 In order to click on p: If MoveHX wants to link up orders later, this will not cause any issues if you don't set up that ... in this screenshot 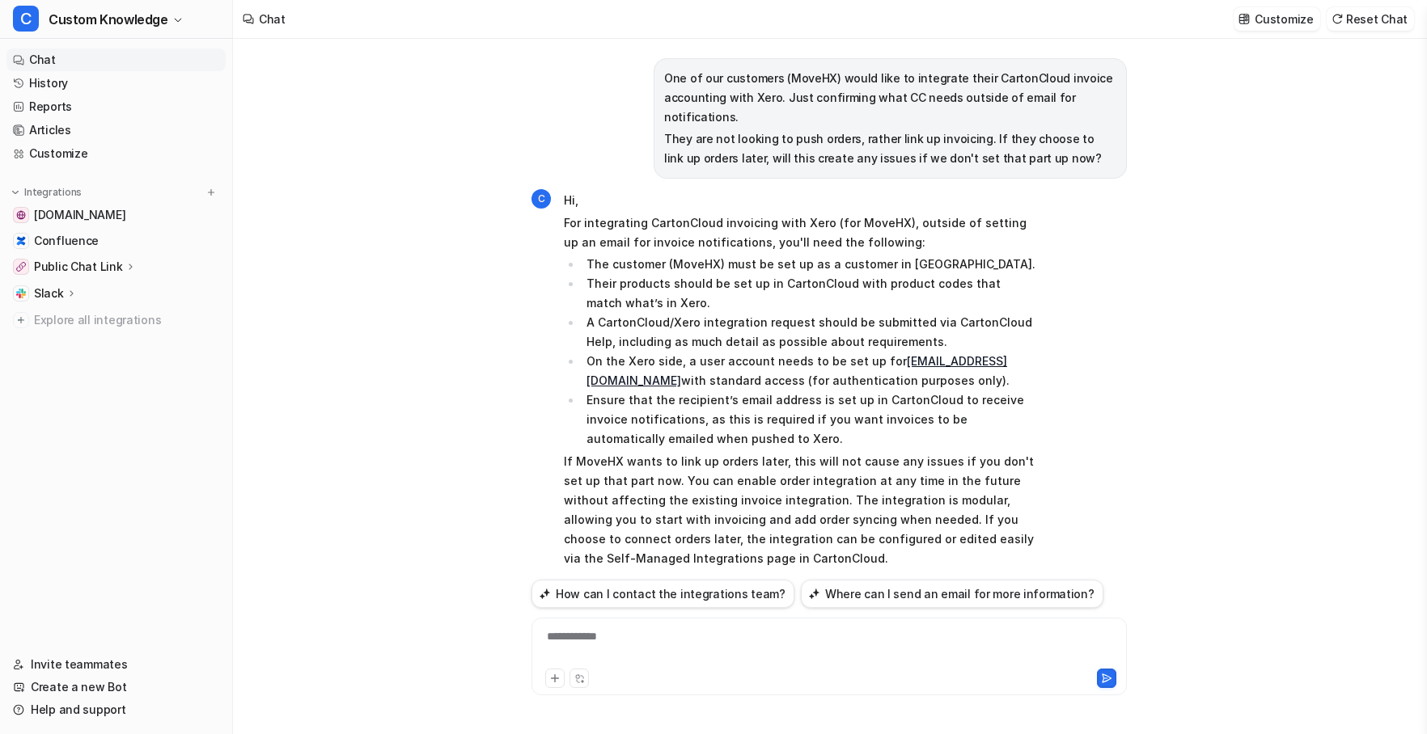, I will do `click(800, 510)`.